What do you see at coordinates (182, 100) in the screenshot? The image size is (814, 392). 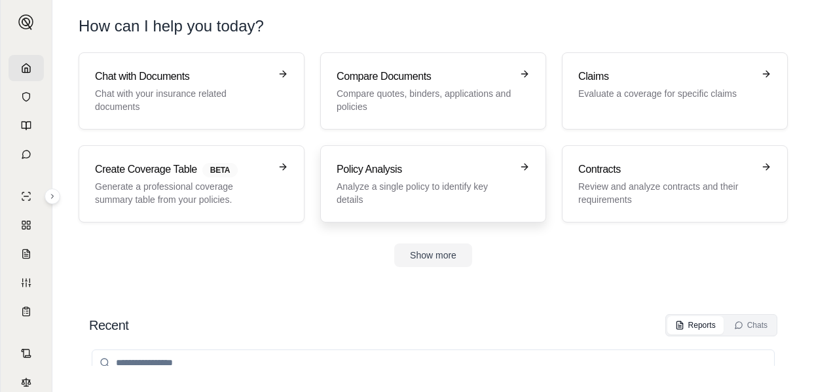 I see `p: Chat with your insurance related documents` at bounding box center [182, 100].